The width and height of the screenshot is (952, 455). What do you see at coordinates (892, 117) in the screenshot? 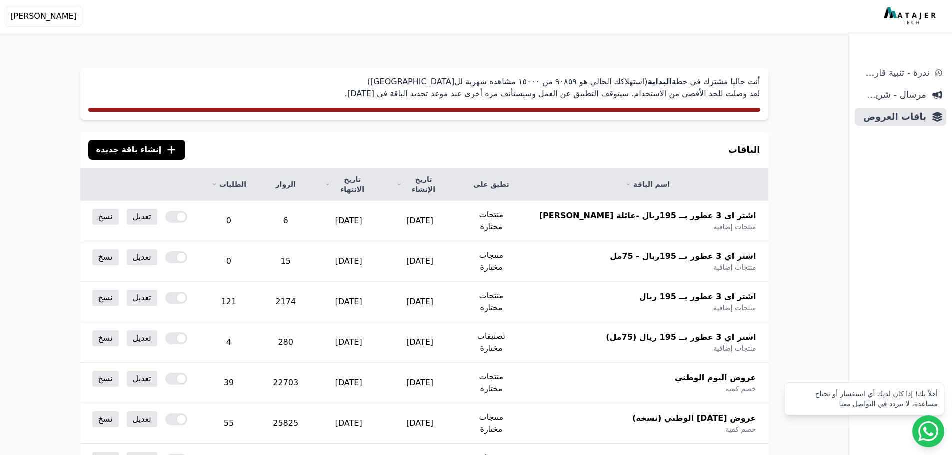
I see `span: باقات العروض` at bounding box center [892, 117].